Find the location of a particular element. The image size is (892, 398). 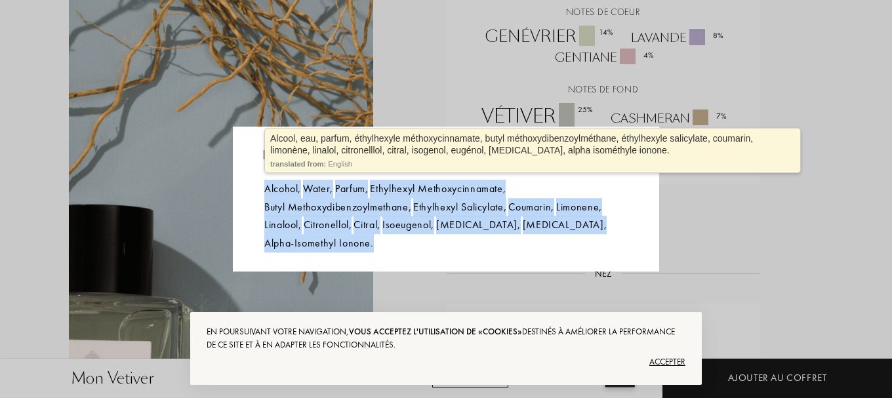

div: Mots-clés is located at coordinates (182, 81).